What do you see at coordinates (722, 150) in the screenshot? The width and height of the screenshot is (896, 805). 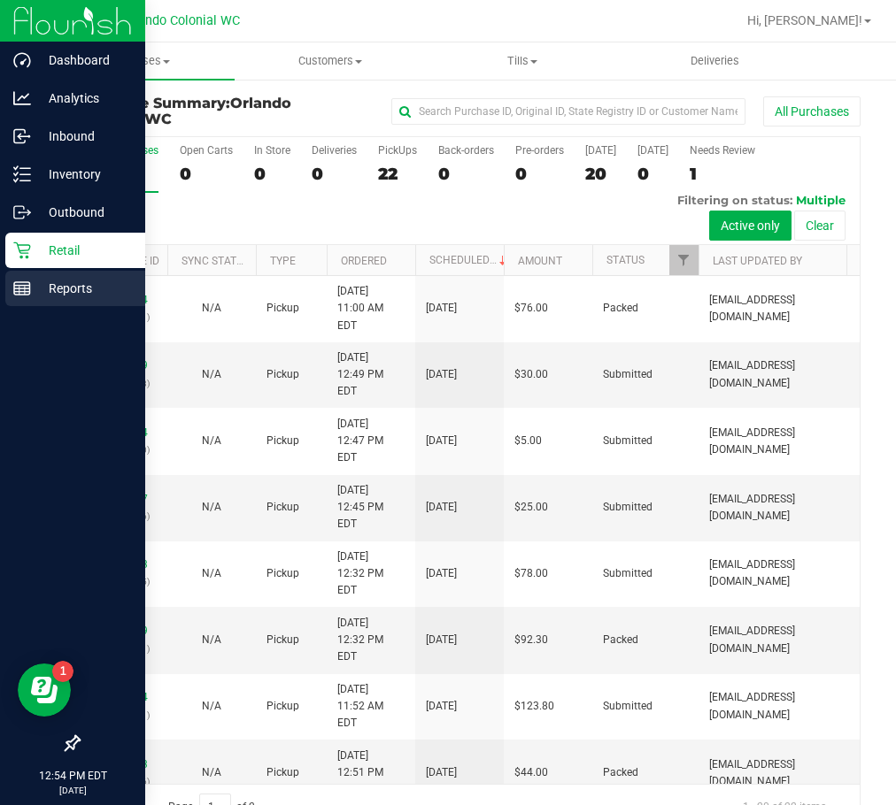 I see `div: Needs Review` at bounding box center [722, 150].